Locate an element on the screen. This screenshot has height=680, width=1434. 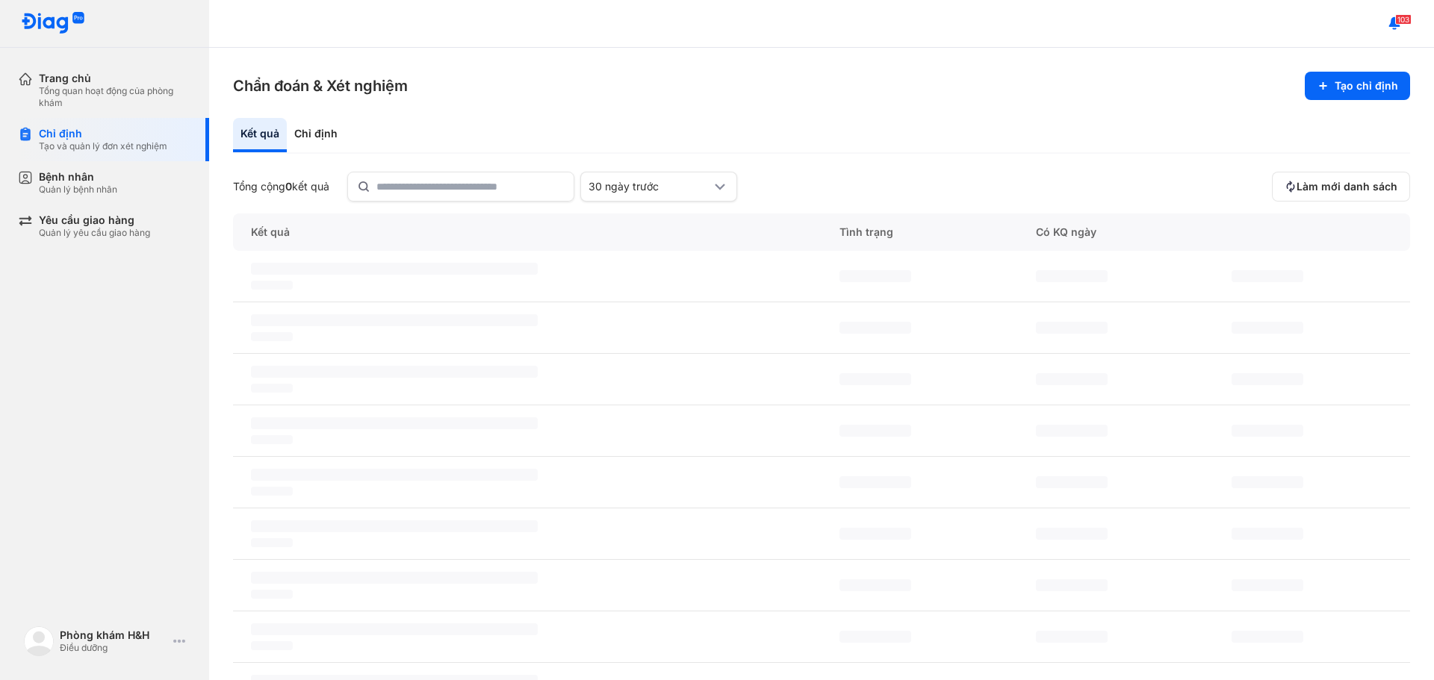
button: Tạo chỉ định is located at coordinates (1357, 86).